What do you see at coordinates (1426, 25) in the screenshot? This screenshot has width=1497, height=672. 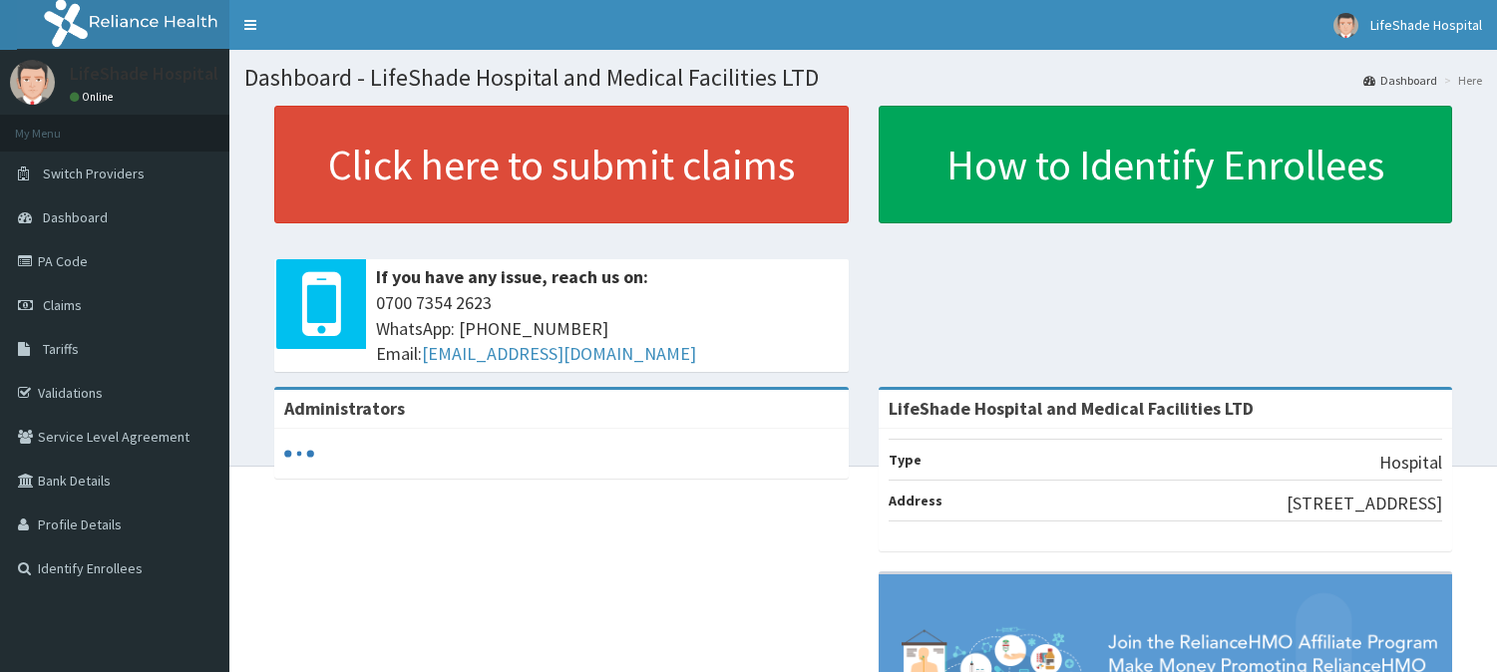 I see `span: LifeShade Hospital` at bounding box center [1426, 25].